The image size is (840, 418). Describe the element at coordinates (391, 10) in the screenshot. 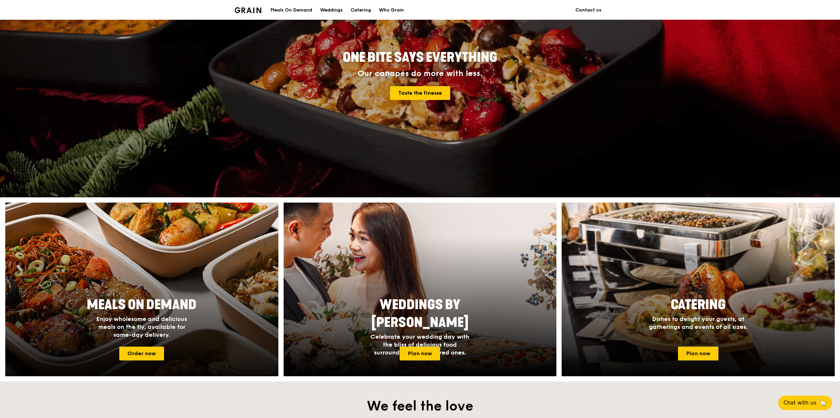

I see `a: Why Grain` at that location.